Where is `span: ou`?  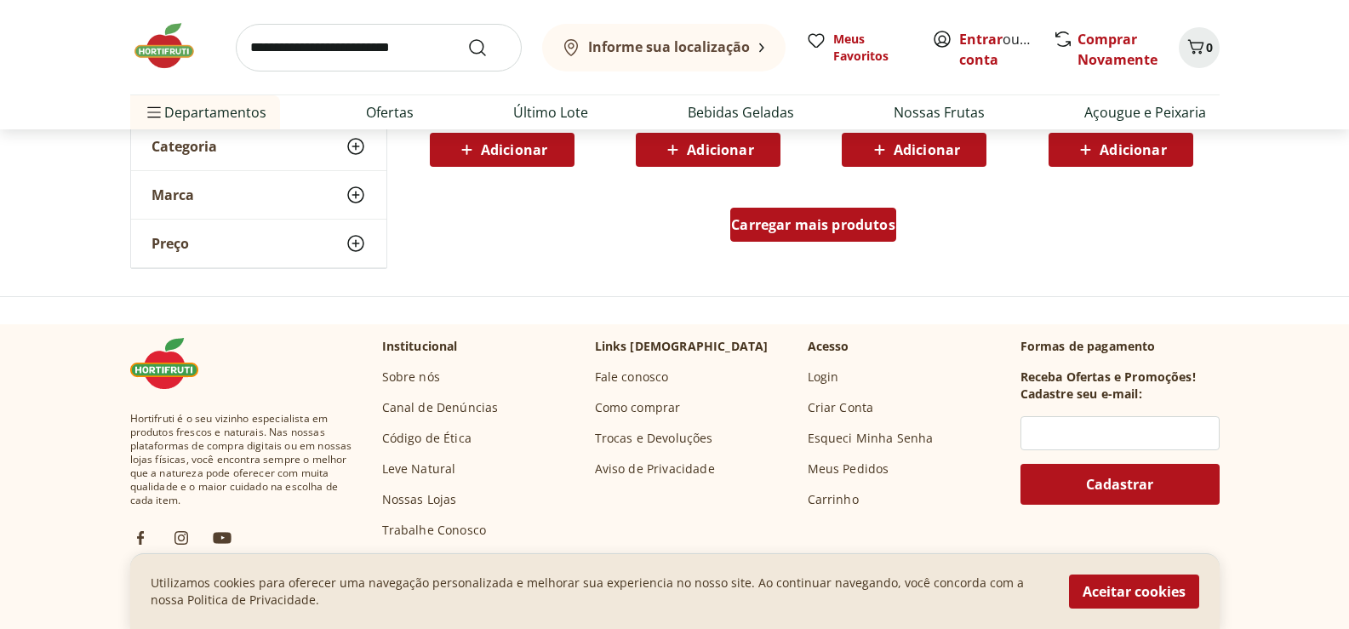 span: ou is located at coordinates (997, 49).